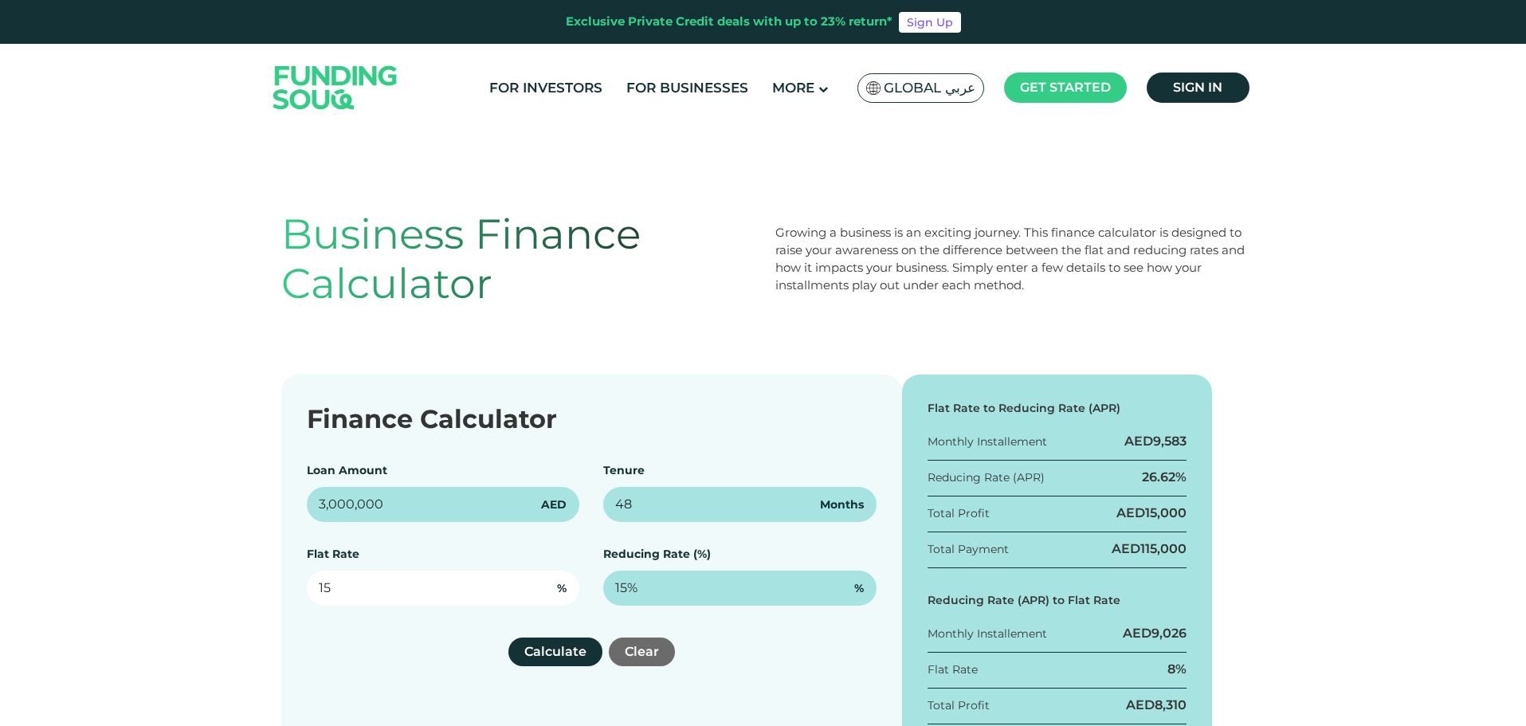 Image resolution: width=1526 pixels, height=726 pixels. I want to click on span: More, so click(793, 88).